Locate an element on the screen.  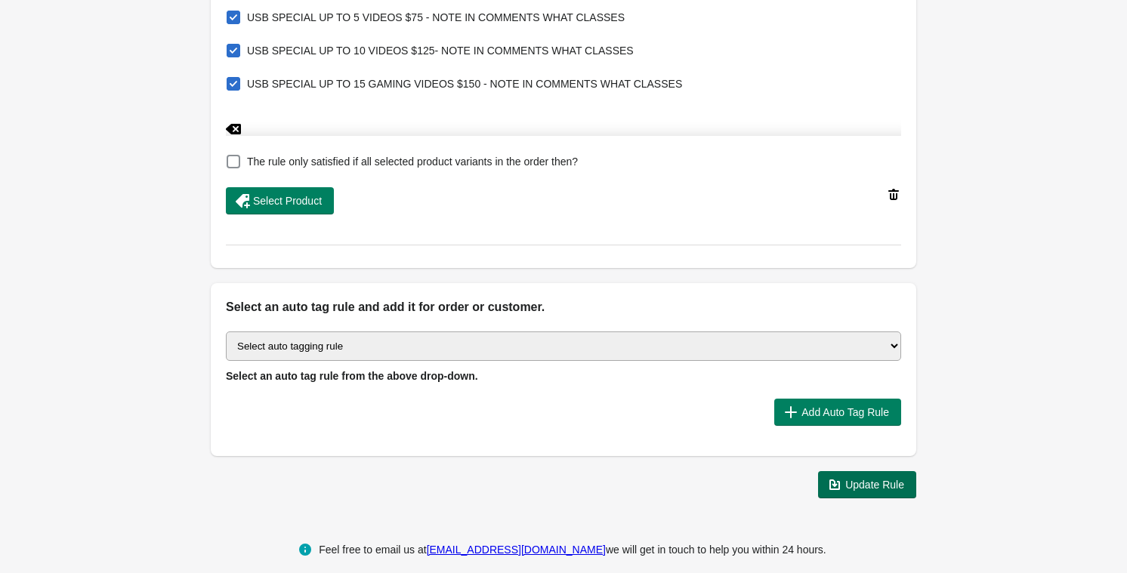
span: The rule only satisfied if all selected product variants in the order then? is located at coordinates (412, 162).